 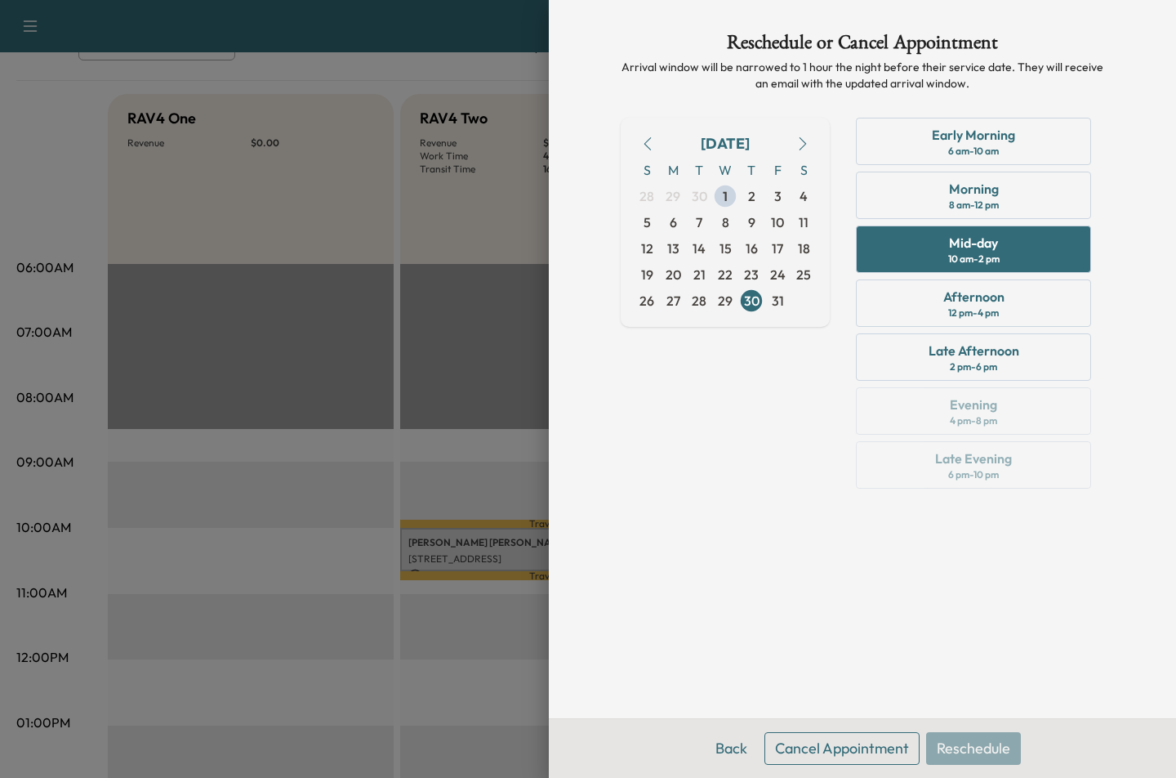 What do you see at coordinates (731, 748) in the screenshot?
I see `button: Back` at bounding box center [731, 748].